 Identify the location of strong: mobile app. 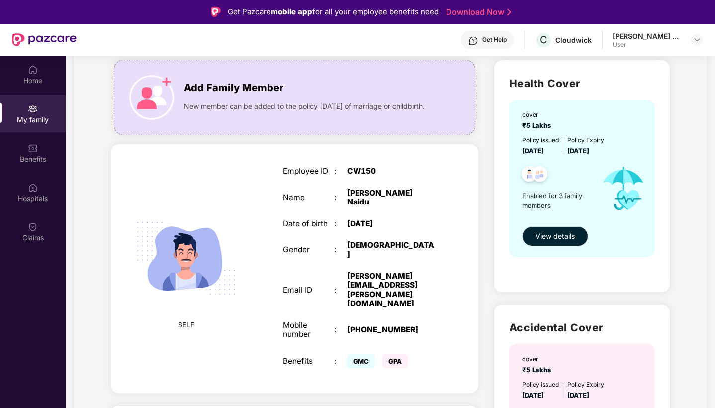
(291, 11).